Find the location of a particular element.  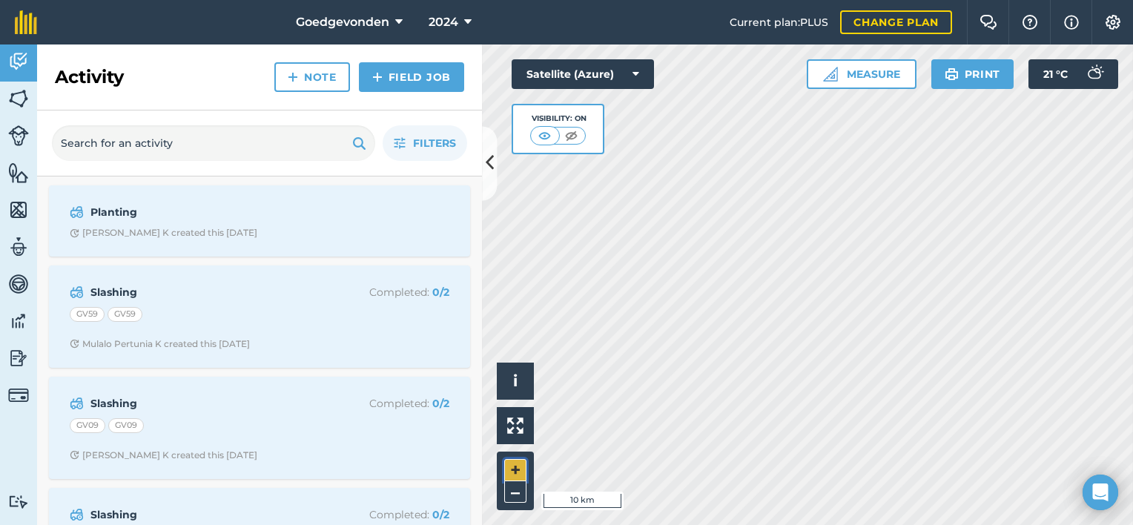

img: Four arrows, one pointing top left, one top right, one bottom right and the last bottom left is located at coordinates (515, 425).